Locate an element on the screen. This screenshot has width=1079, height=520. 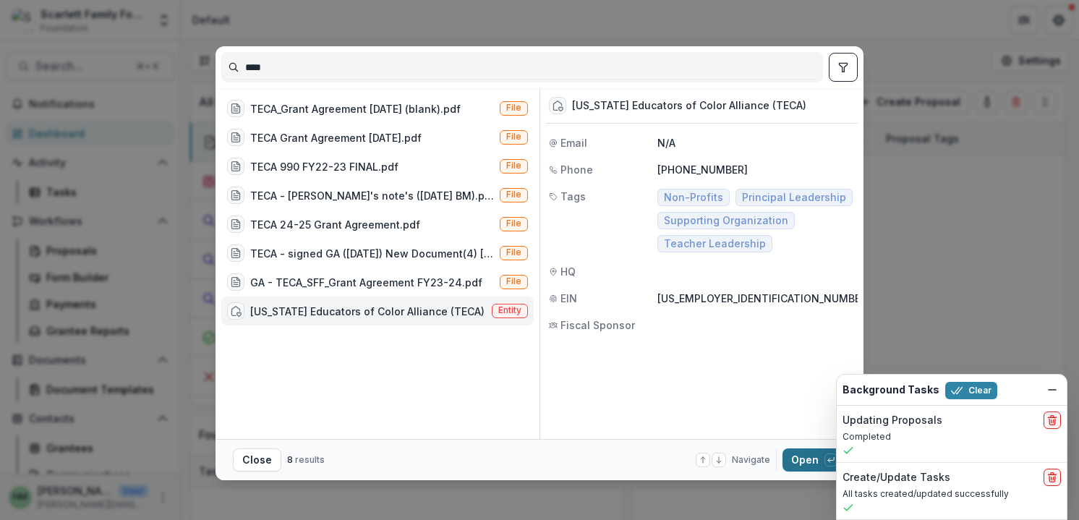
h2: Updating Proposals is located at coordinates (892, 420).